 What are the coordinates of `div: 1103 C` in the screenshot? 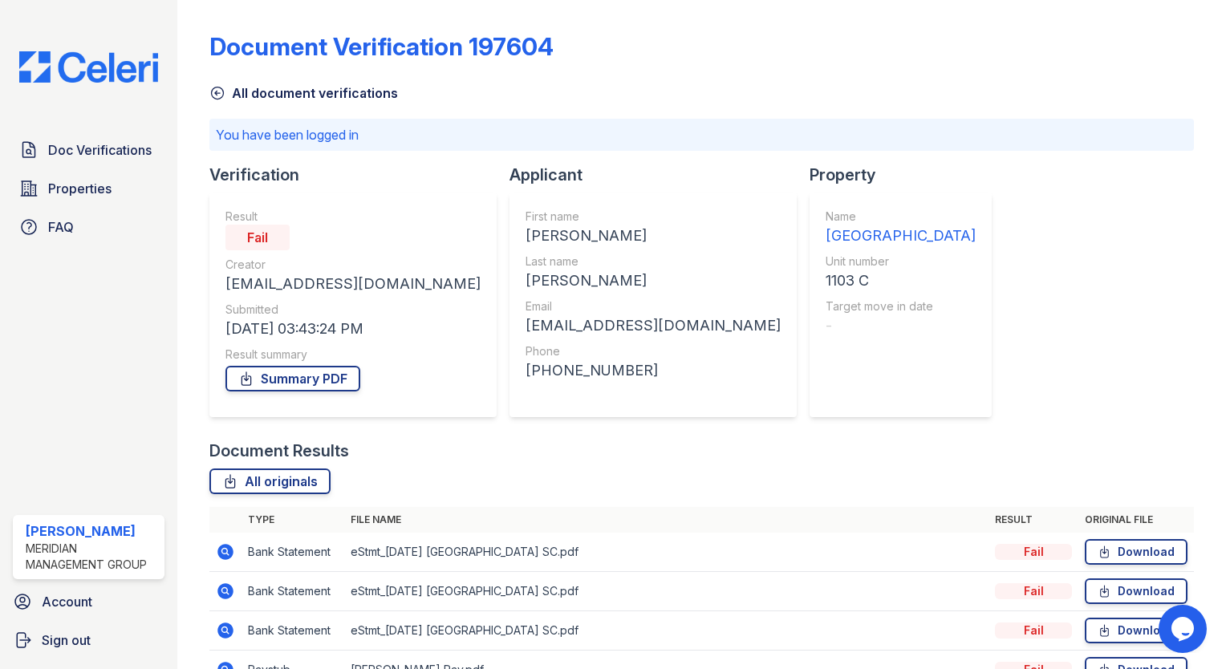 It's located at (901, 281).